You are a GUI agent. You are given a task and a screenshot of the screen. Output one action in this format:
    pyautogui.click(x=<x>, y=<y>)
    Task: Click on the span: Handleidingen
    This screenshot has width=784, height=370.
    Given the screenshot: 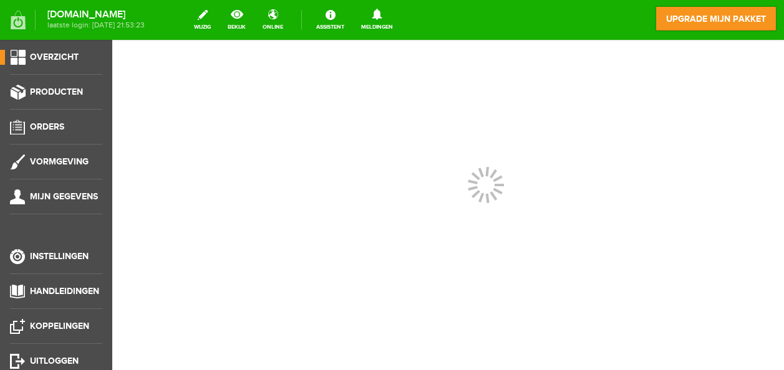 What is the action you would take?
    pyautogui.click(x=64, y=291)
    